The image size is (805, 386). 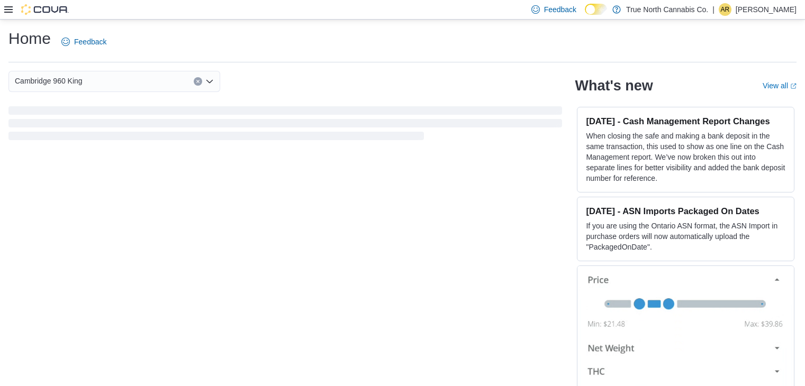 I want to click on p: When closing the safe and making a bank deposit in the same transaction, this used to show as one..., so click(x=686, y=157).